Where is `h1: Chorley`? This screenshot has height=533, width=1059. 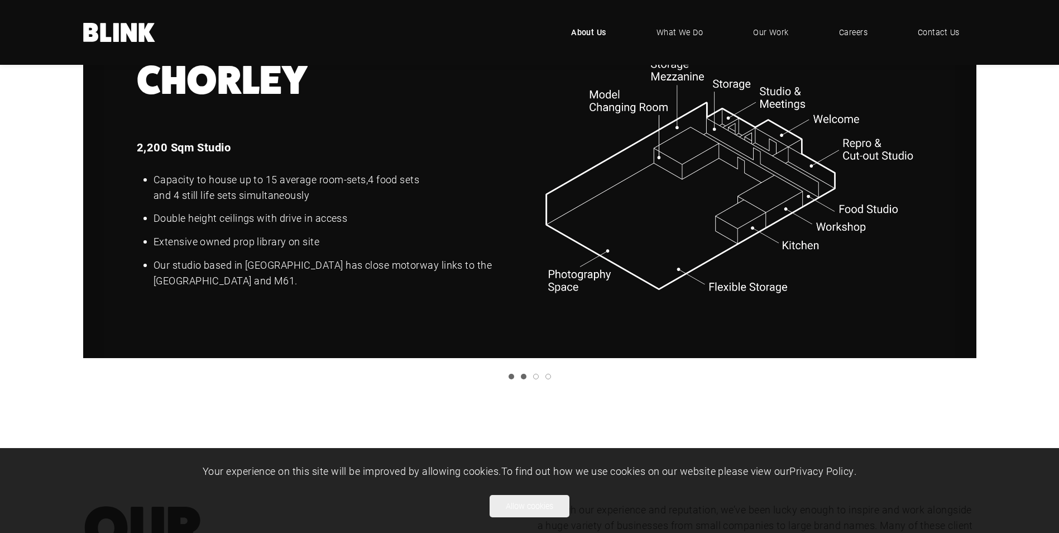 h1: Chorley is located at coordinates (329, 80).